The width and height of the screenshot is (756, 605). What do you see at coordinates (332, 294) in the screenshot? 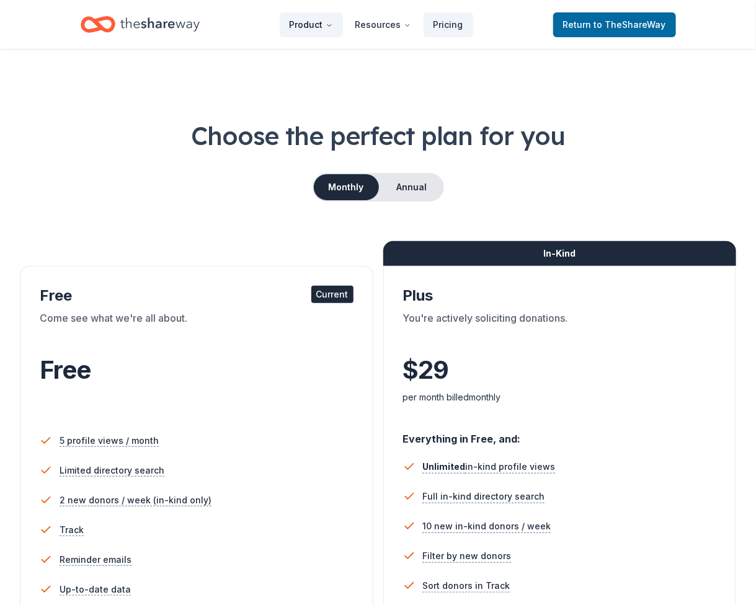
I see `div: Current` at bounding box center [332, 294].